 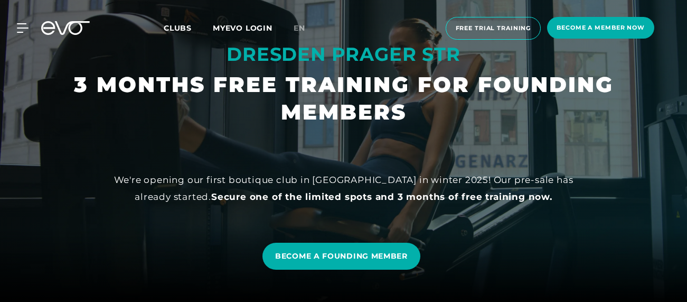 What do you see at coordinates (299, 28) in the screenshot?
I see `font: en` at bounding box center [299, 28].